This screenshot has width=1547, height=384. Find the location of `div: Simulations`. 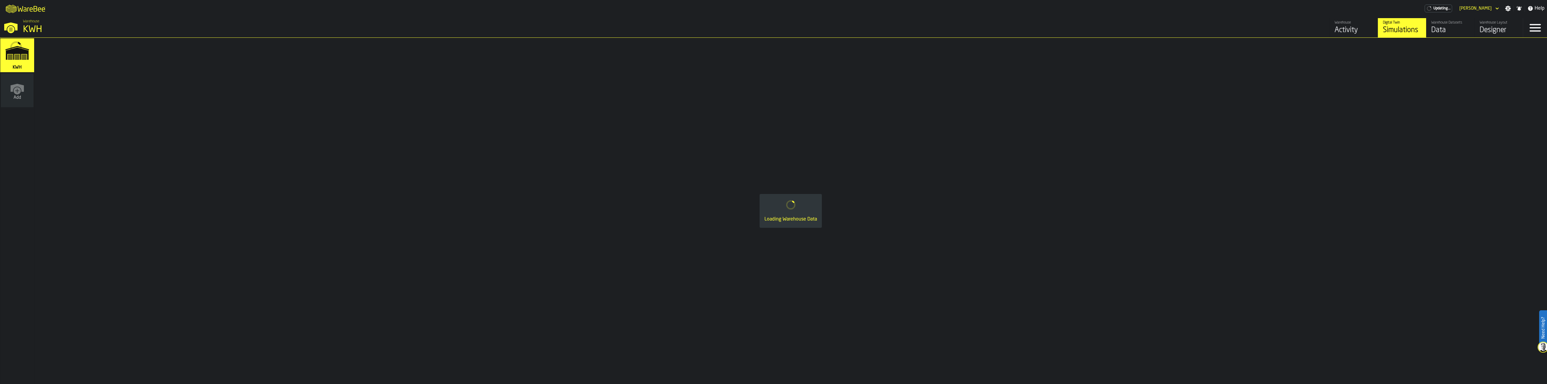

div: Simulations is located at coordinates (1402, 30).